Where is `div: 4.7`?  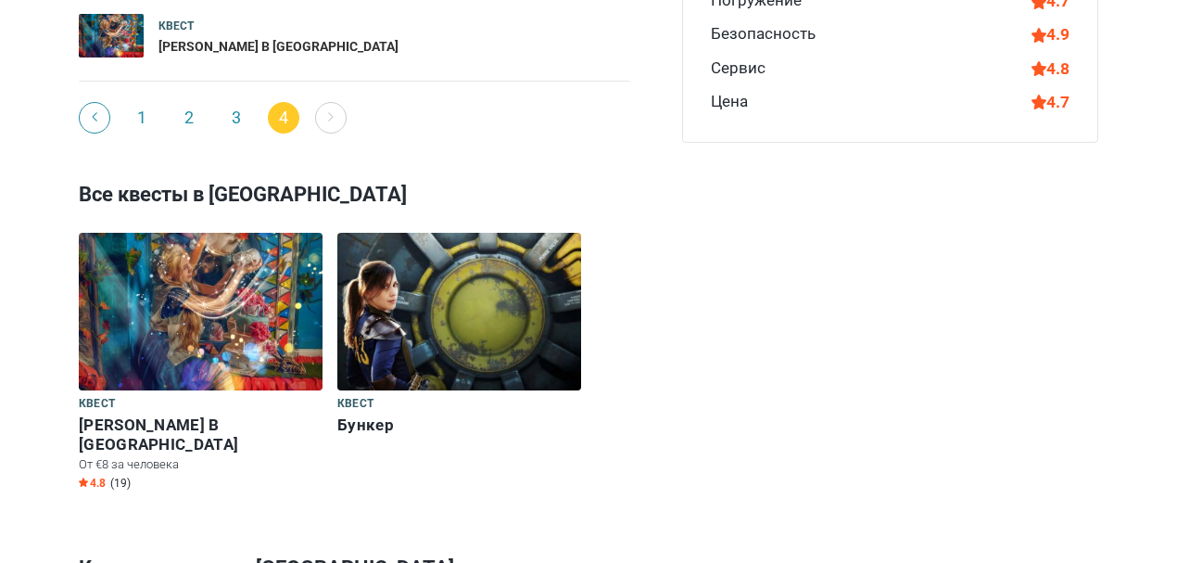 div: 4.7 is located at coordinates (1050, 102).